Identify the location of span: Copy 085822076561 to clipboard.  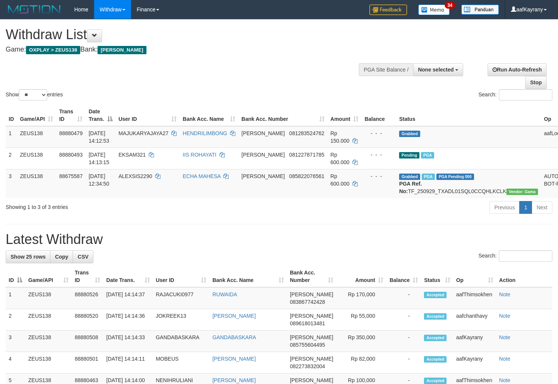
(306, 176).